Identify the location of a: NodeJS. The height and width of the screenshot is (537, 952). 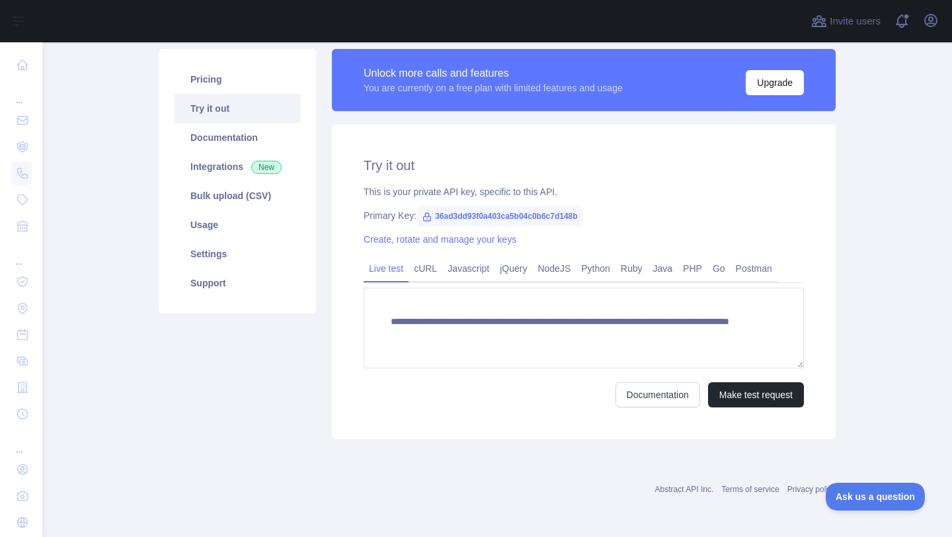
(554, 268).